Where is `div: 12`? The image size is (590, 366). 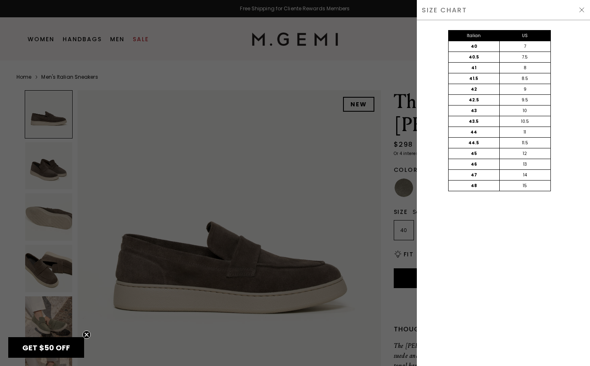 div: 12 is located at coordinates (524, 153).